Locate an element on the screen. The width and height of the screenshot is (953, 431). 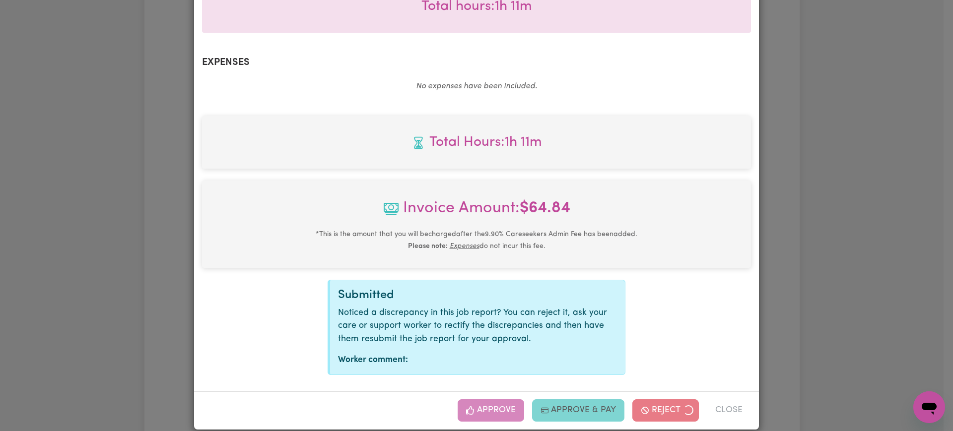
em: No expenses have been included. is located at coordinates (476, 86).